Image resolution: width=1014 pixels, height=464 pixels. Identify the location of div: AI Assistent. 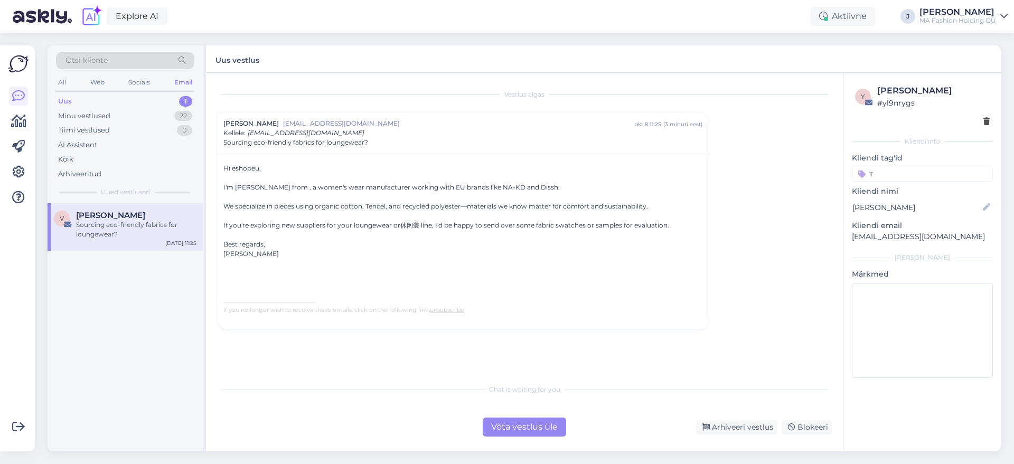
(78, 145).